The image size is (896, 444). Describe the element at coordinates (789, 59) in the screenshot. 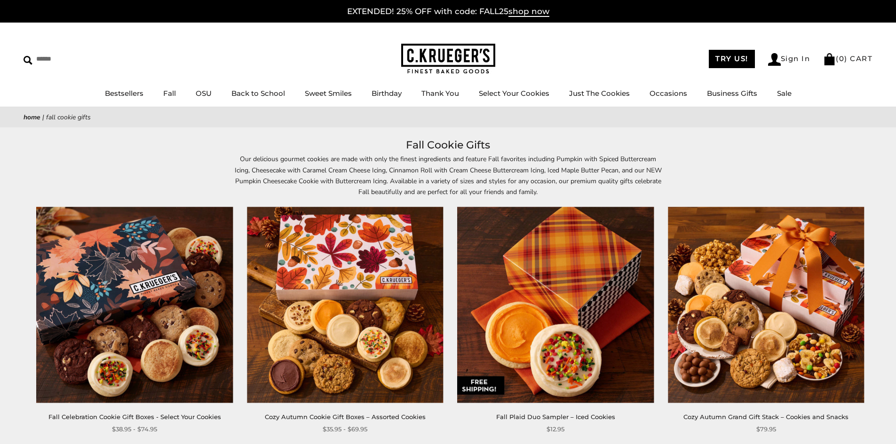

I see `a: Sign In` at that location.